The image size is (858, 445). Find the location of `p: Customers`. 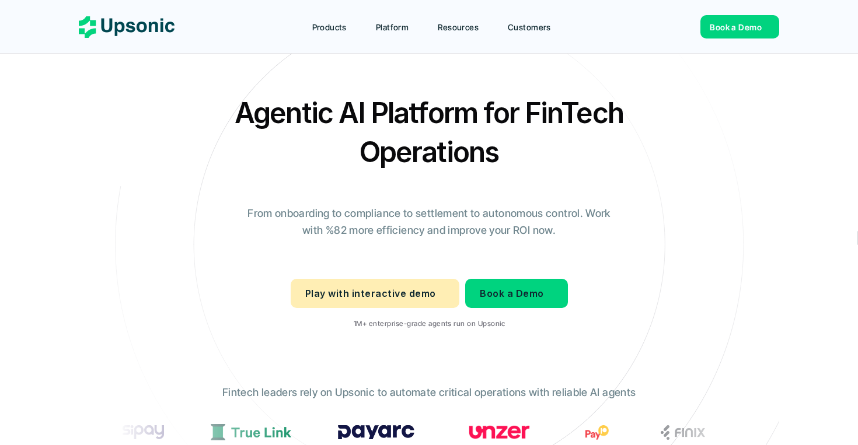

p: Customers is located at coordinates (529, 27).